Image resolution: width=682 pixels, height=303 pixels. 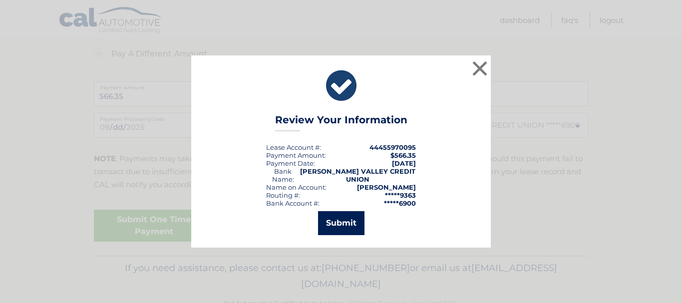 What do you see at coordinates (290, 163) in the screenshot?
I see `span: Payment Date` at bounding box center [290, 163].